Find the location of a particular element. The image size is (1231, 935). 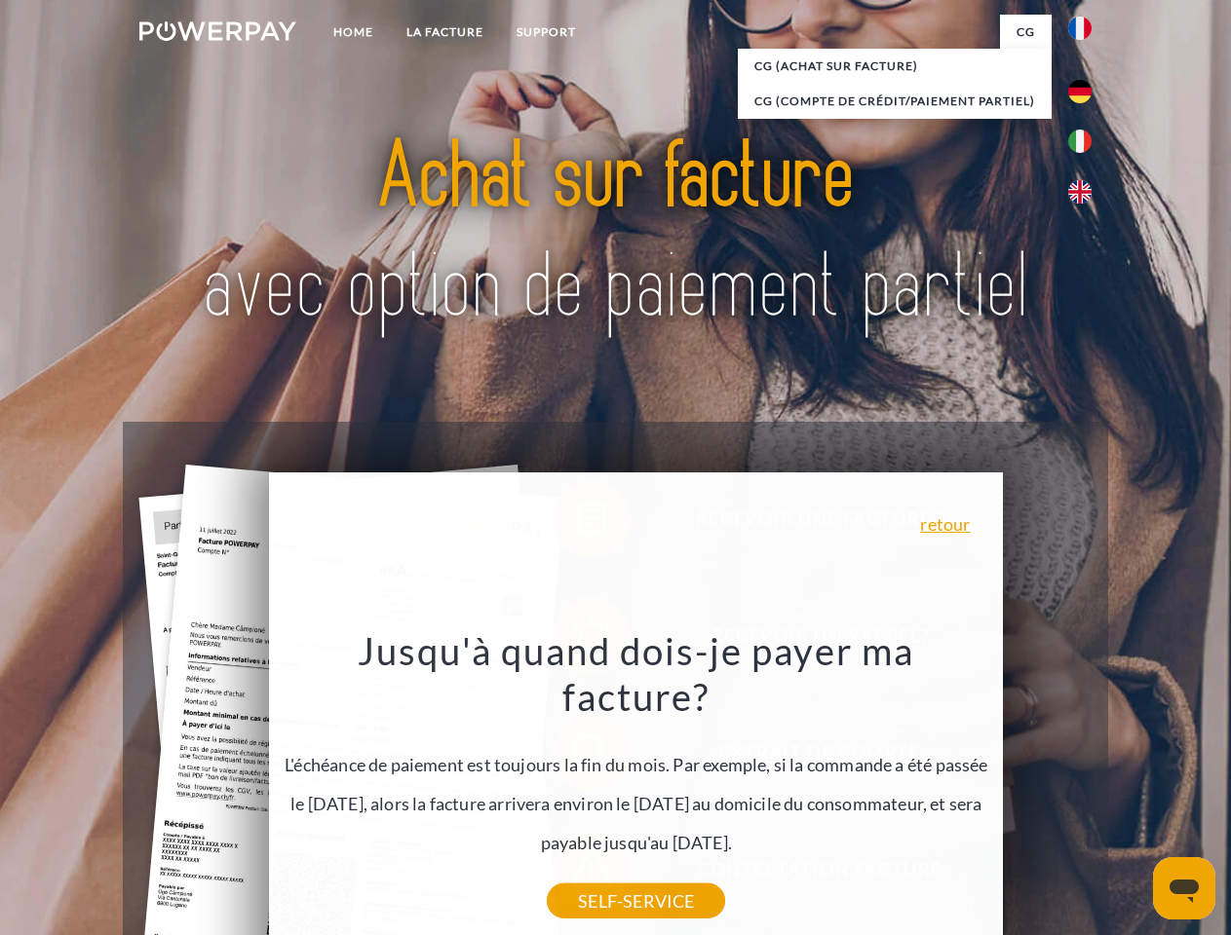

a: CG (Compte de crédit/paiement partiel) is located at coordinates (894, 101).